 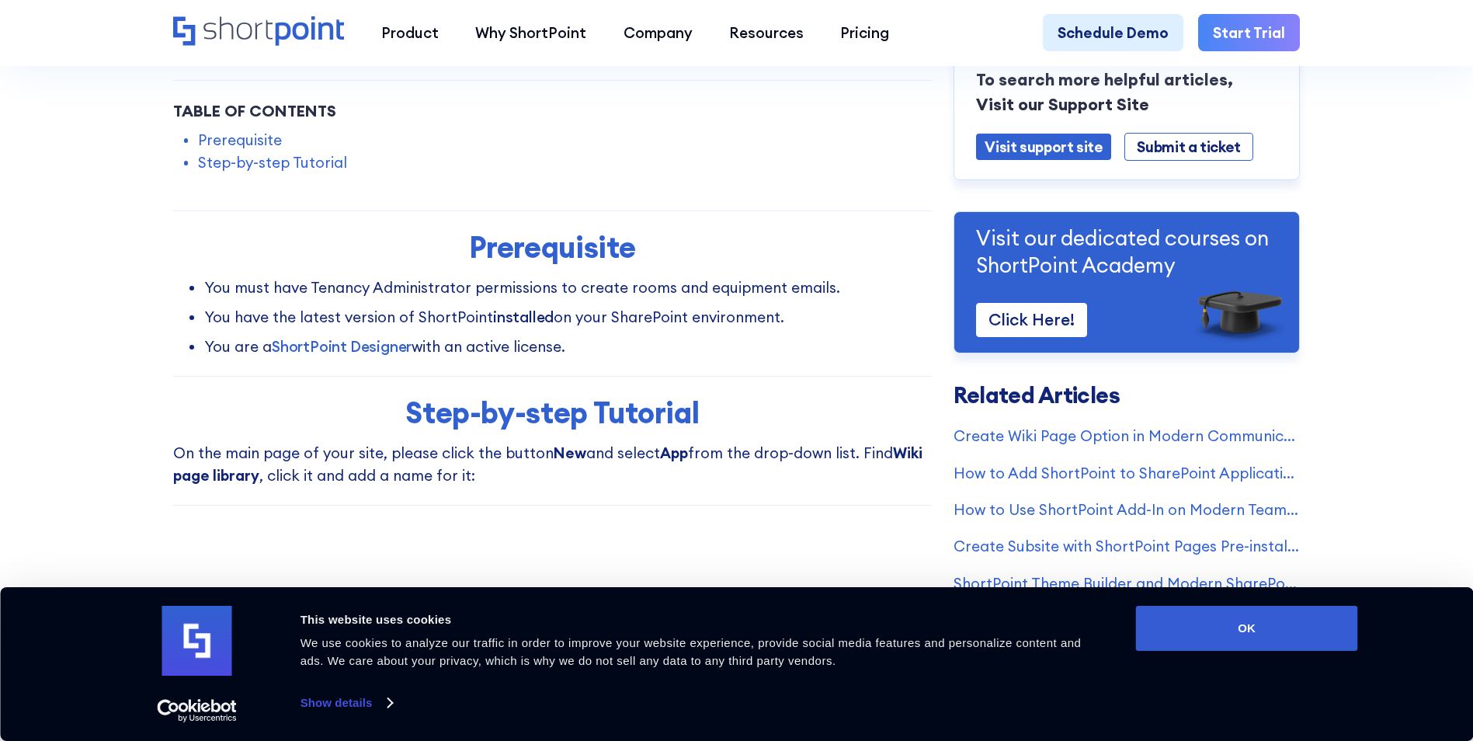 I want to click on a: Prerequisite, so click(x=240, y=140).